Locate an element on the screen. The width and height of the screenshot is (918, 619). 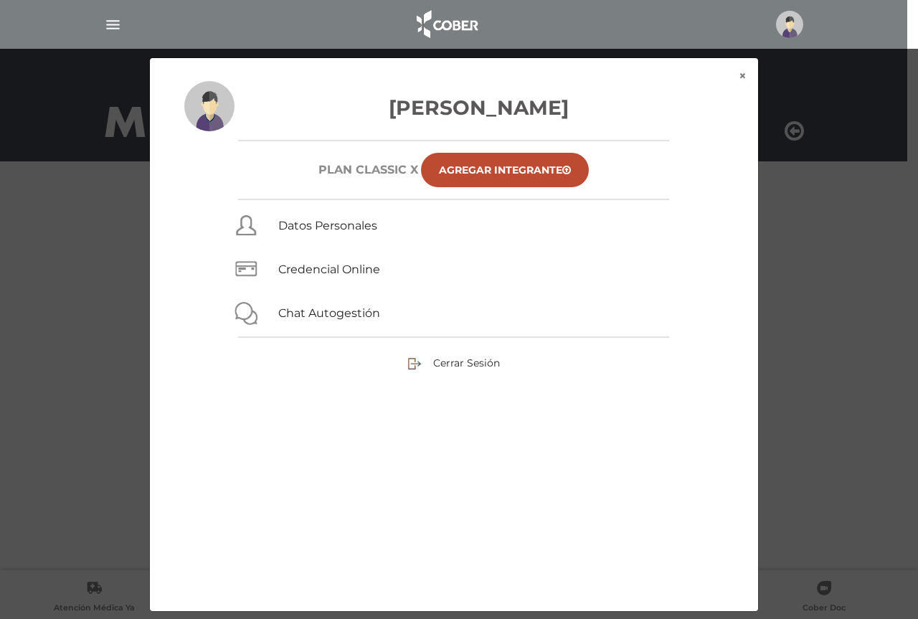
span: Cerrar Sesión is located at coordinates (466, 363).